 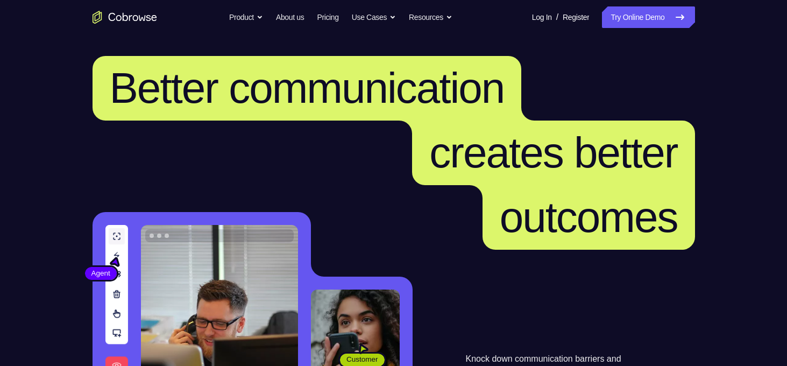 What do you see at coordinates (246, 17) in the screenshot?
I see `button: Product` at bounding box center [246, 17].